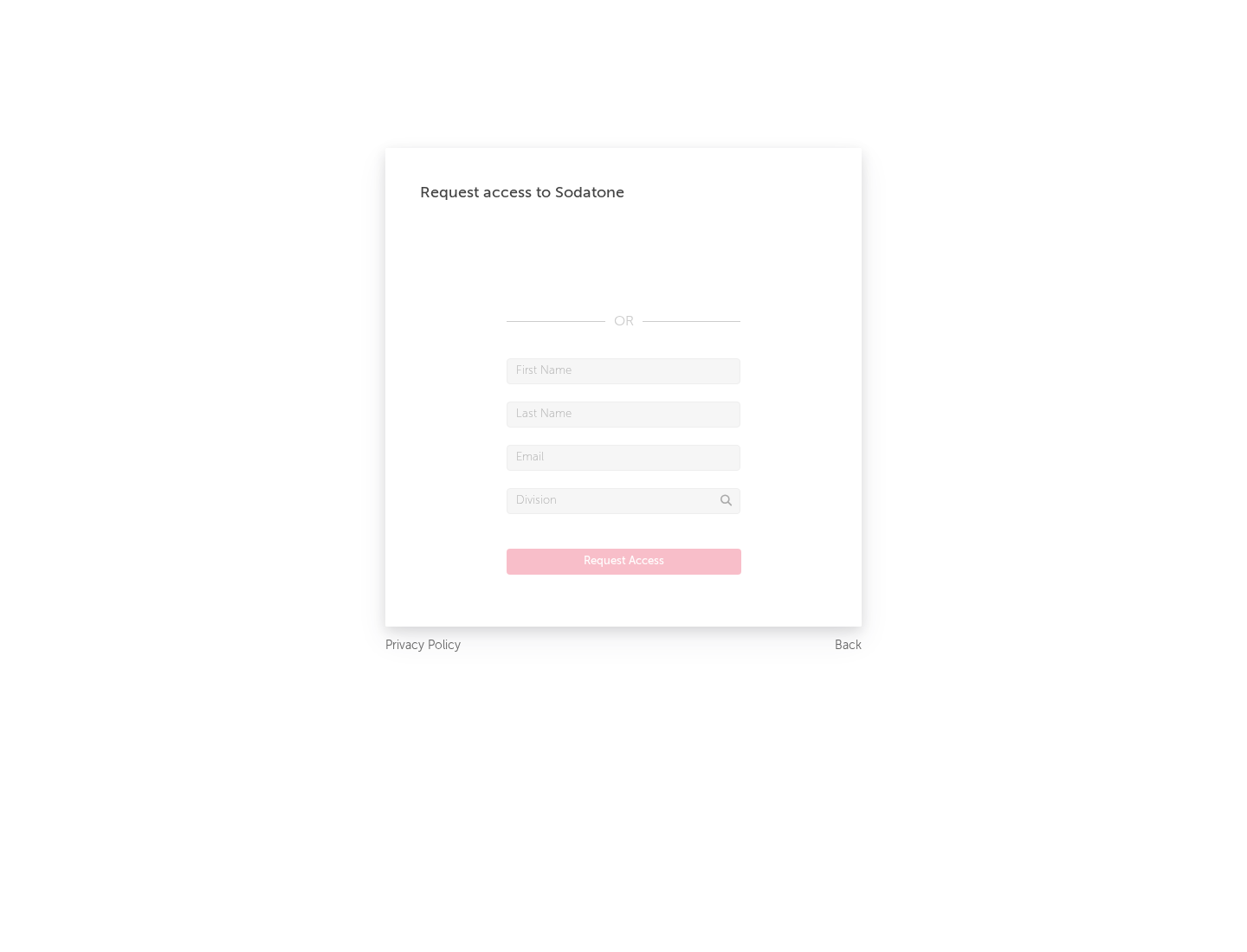 The image size is (1247, 952). What do you see at coordinates (848, 646) in the screenshot?
I see `a: Back` at bounding box center [848, 646].